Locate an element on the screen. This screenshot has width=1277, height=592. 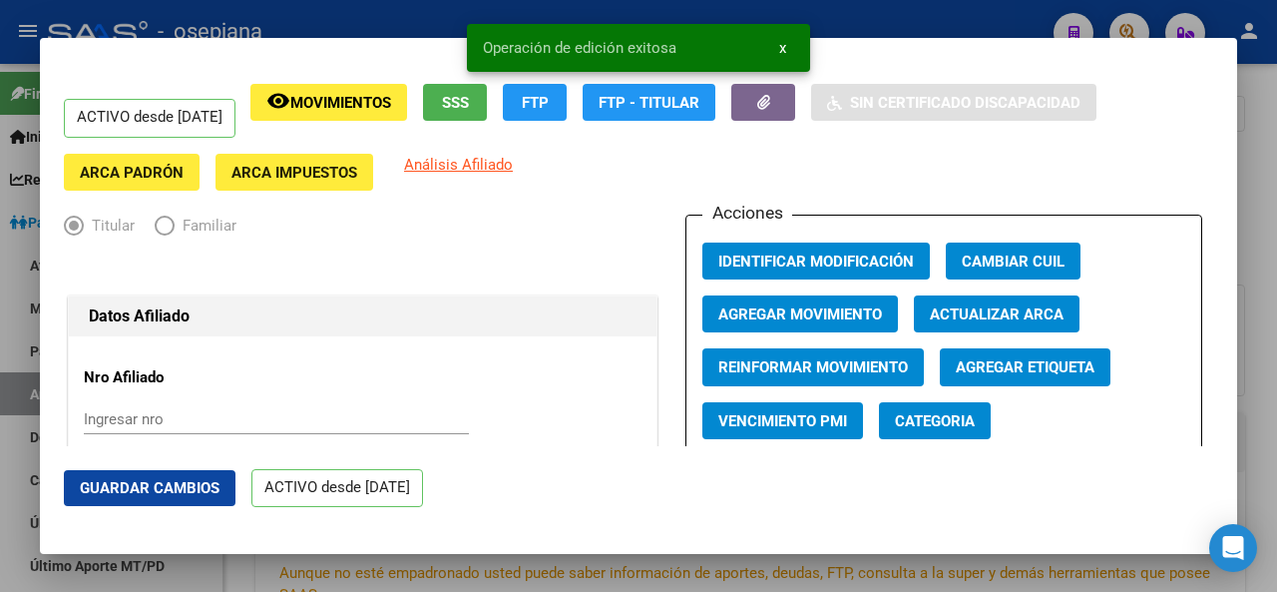
button: SSS is located at coordinates (455, 102).